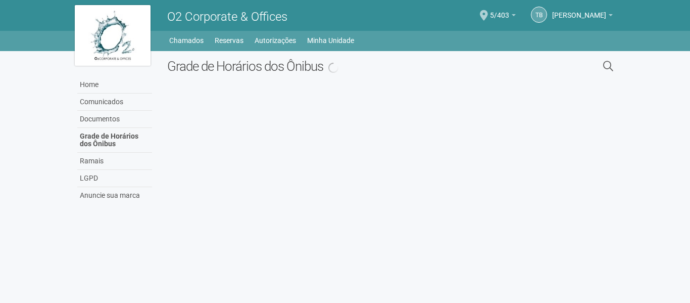  I want to click on a: TB, so click(539, 15).